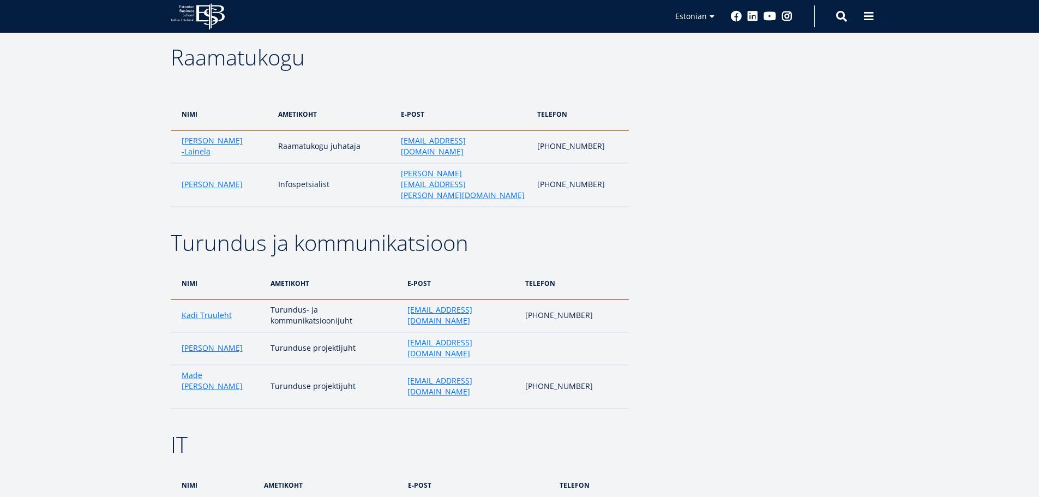  Describe the element at coordinates (207, 315) in the screenshot. I see `a: Kadi Truuleht` at that location.